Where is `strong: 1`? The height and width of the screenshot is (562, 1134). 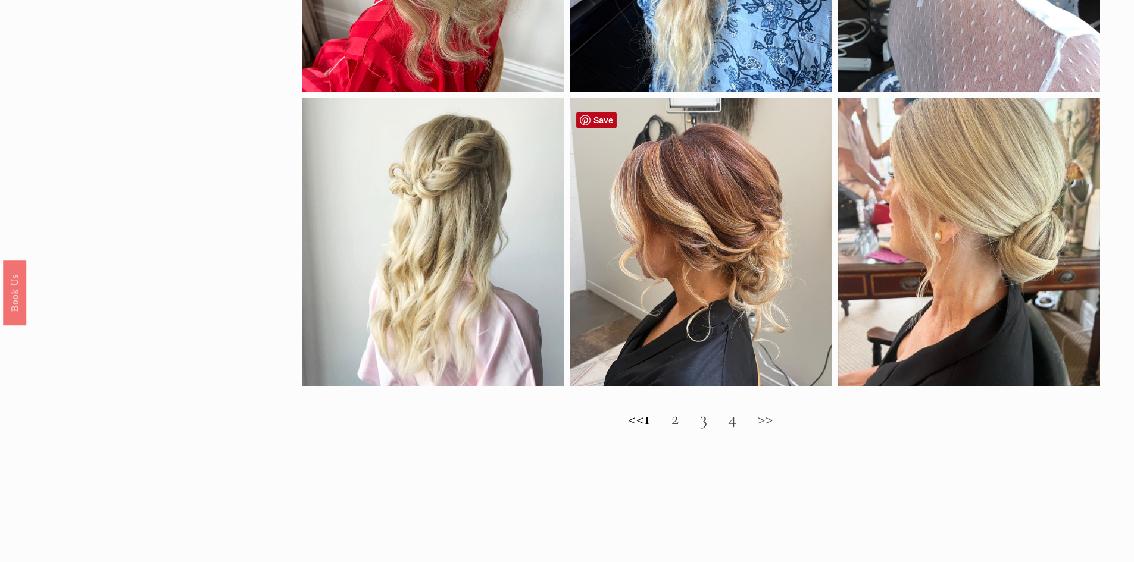
strong: 1 is located at coordinates (648, 418).